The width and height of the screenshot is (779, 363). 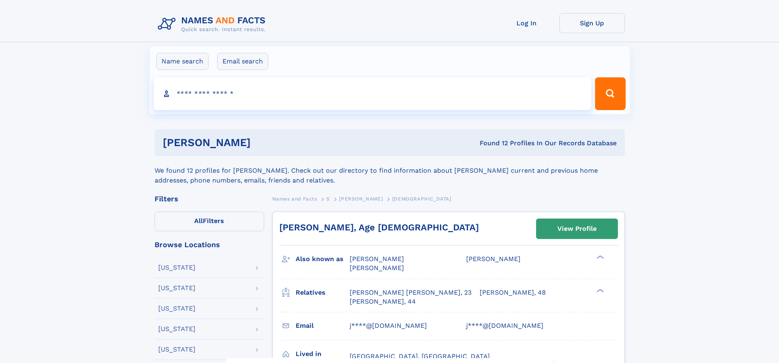 What do you see at coordinates (323, 293) in the screenshot?
I see `h3: Relatives` at bounding box center [323, 293].